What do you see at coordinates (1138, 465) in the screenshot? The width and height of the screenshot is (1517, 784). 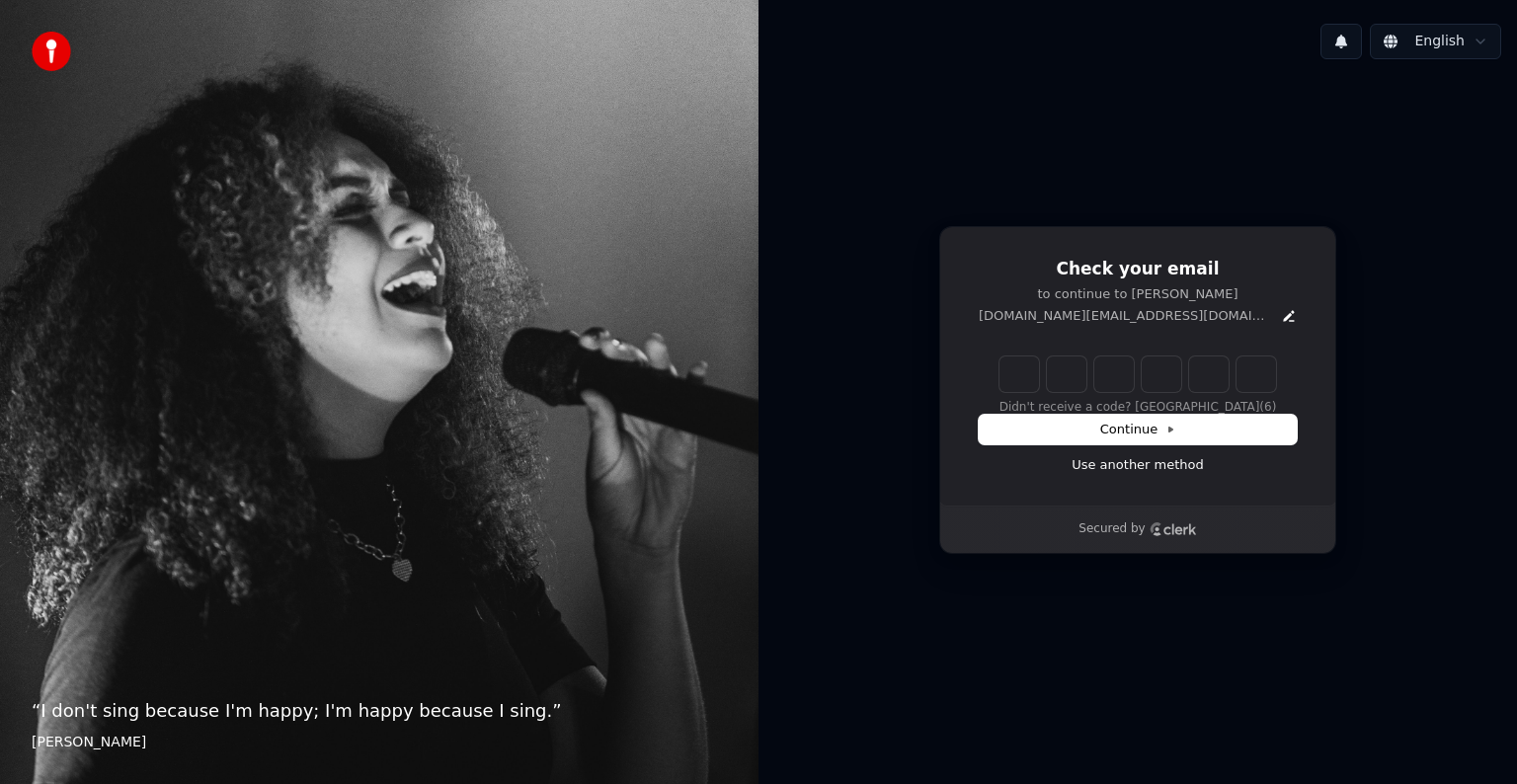 I see `a: Use another method` at bounding box center [1138, 465].